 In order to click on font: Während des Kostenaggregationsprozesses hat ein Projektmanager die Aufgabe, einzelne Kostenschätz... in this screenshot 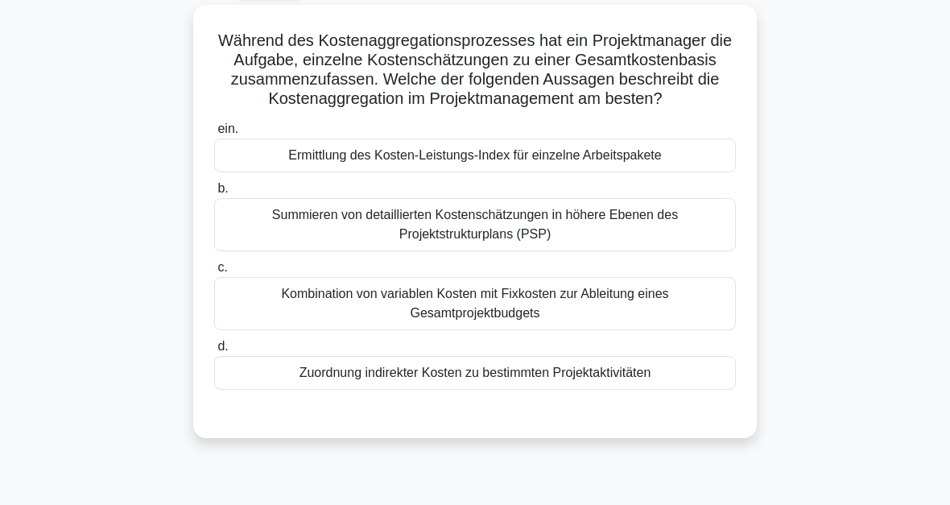, I will do `click(475, 69)`.